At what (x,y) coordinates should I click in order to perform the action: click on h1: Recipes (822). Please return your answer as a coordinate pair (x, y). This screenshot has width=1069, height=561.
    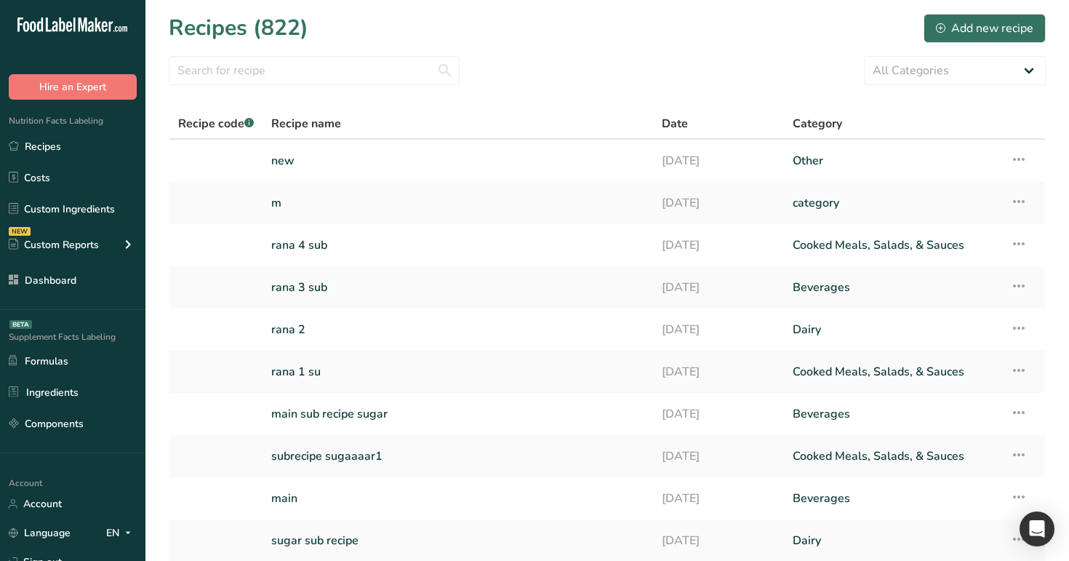
    Looking at the image, I should click on (239, 28).